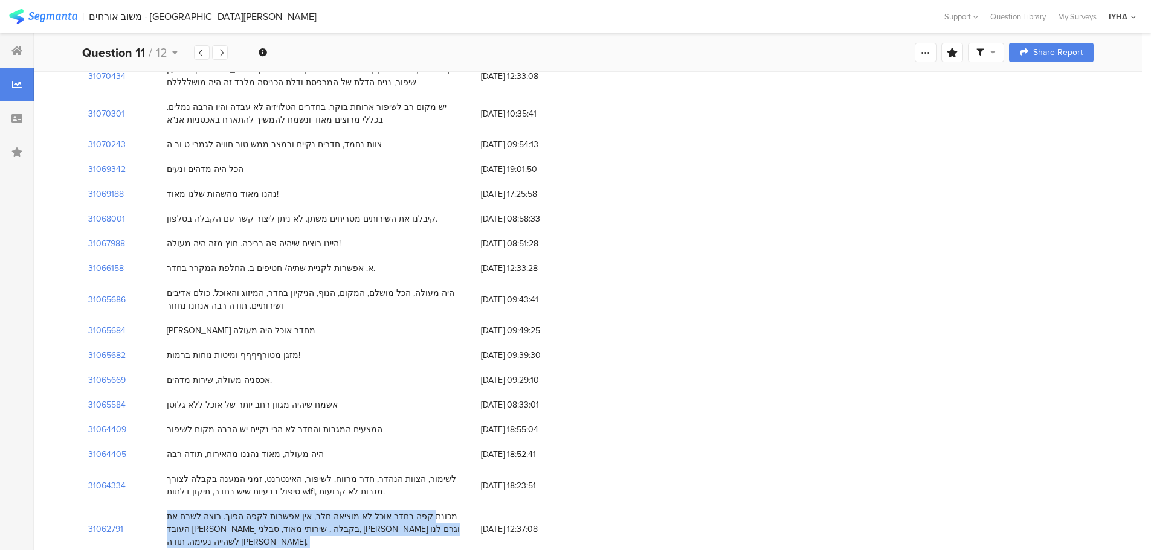 This screenshot has width=1151, height=550. I want to click on div: אשמח שיהיה מגוון רחב יותר של אוכל ללא גלוטן, so click(252, 405).